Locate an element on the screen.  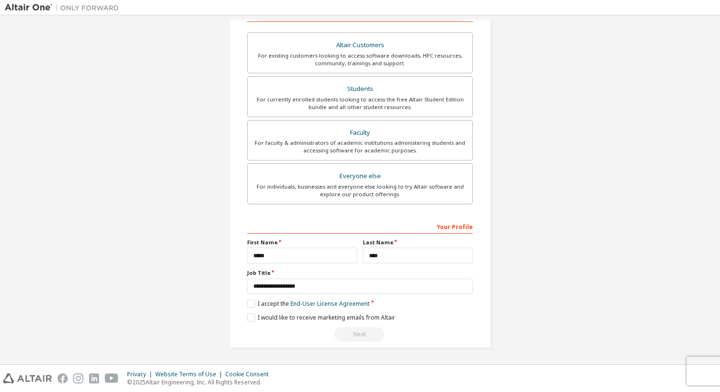
div: Privacy is located at coordinates (141, 374).